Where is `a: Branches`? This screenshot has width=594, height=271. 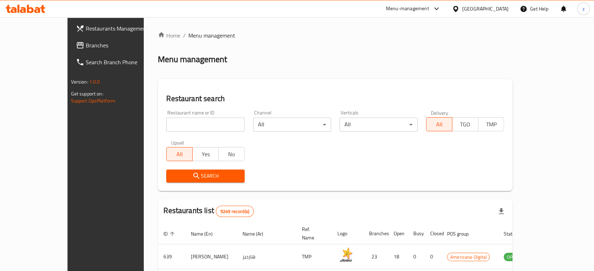
a: Branches is located at coordinates (118, 45).